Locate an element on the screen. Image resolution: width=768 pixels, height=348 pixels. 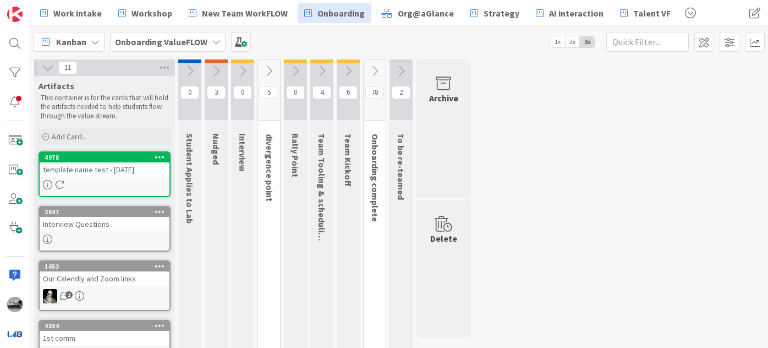
a: Work intake is located at coordinates (71, 13).